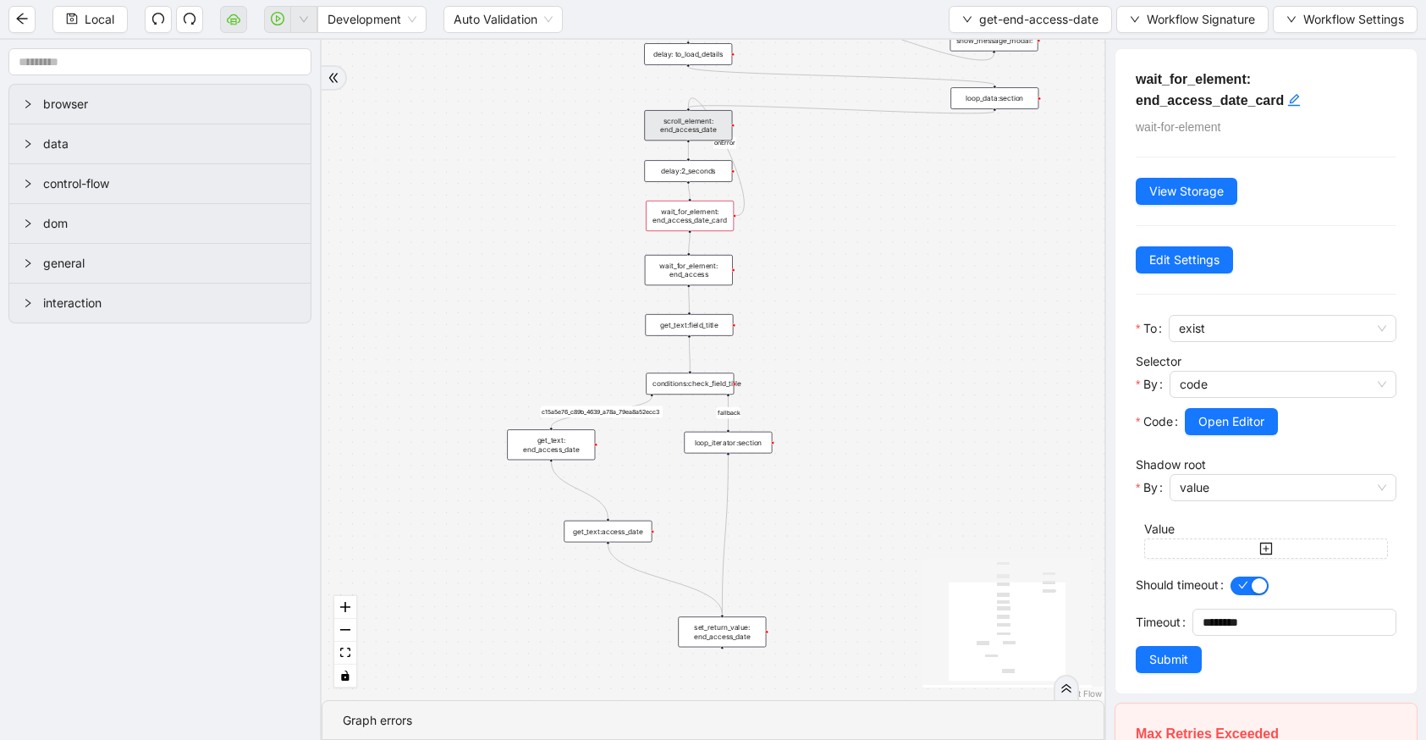  I want to click on g: Edge from get_text: end_access_date to get_text:access_date, so click(579, 489).